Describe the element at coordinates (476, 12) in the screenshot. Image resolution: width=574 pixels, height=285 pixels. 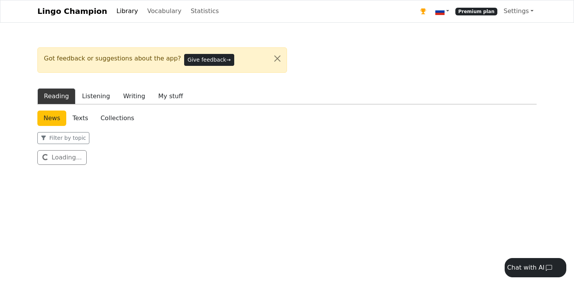
I see `span: Premium plan` at that location.